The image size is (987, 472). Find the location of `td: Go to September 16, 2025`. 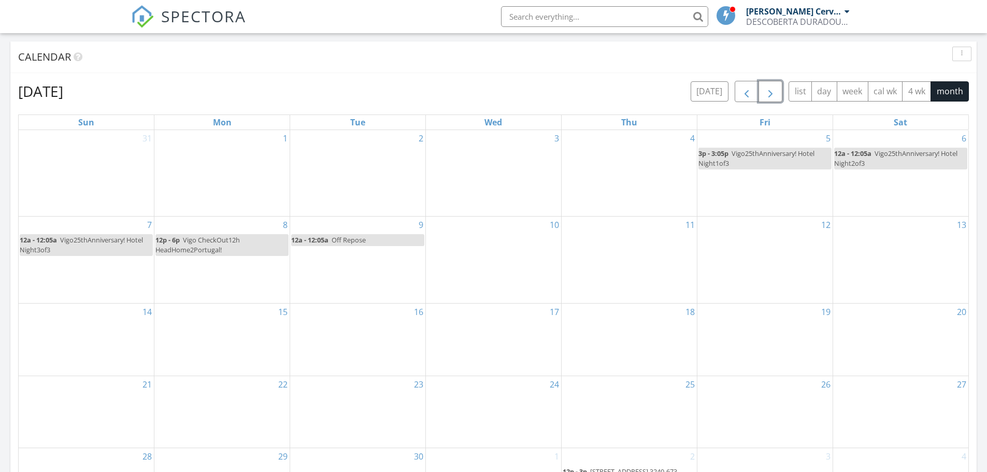

td: Go to September 16, 2025 is located at coordinates (358, 339).